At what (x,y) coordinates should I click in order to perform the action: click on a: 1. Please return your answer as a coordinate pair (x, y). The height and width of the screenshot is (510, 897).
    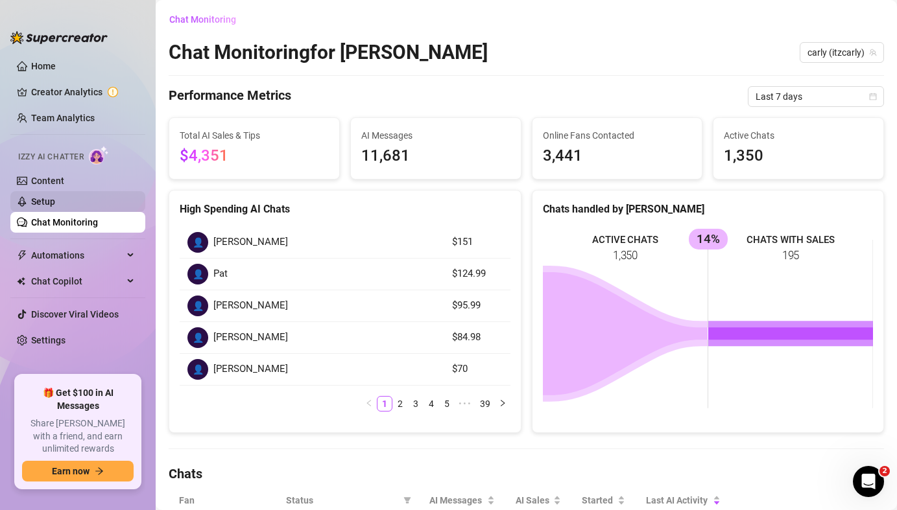
    Looking at the image, I should click on (384, 404).